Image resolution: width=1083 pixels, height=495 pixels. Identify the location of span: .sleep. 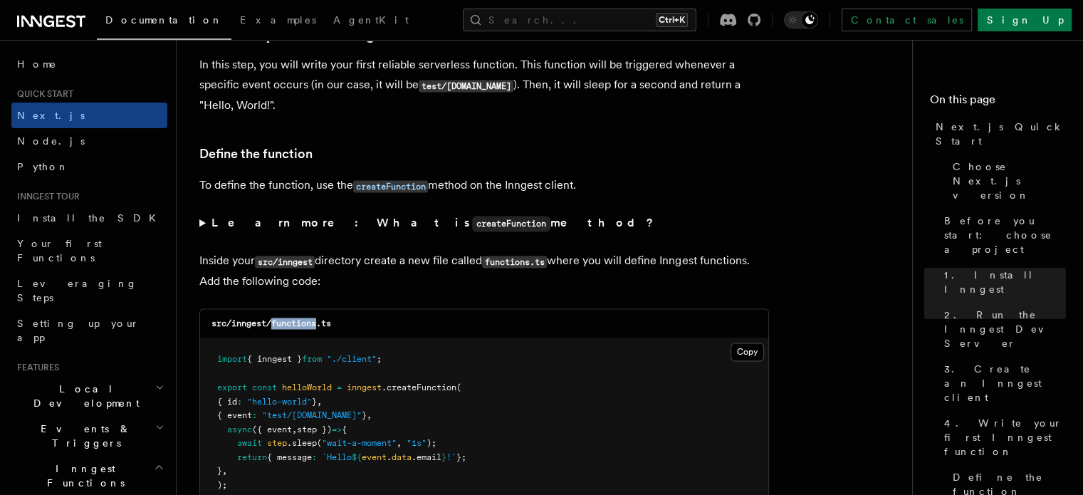
(302, 442).